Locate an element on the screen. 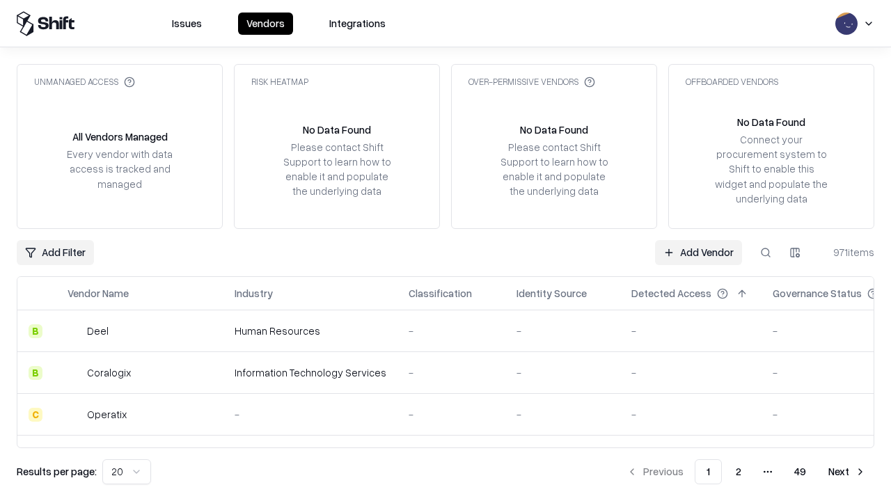  button: Add Filter is located at coordinates (55, 253).